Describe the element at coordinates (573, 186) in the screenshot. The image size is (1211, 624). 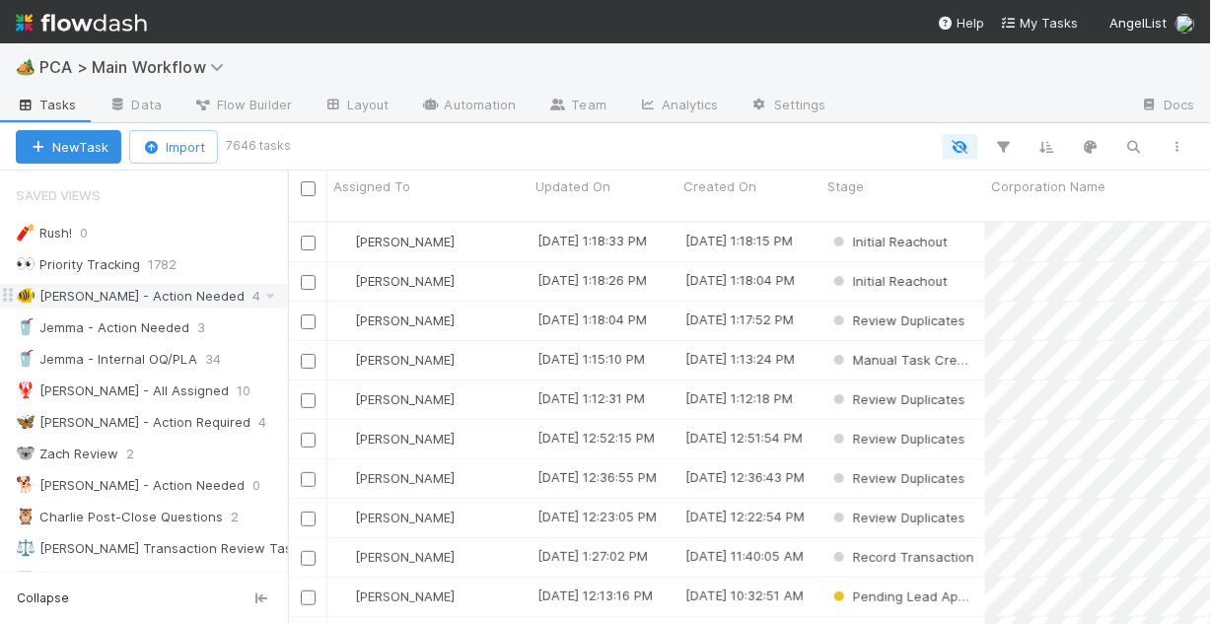
I see `span: Updated On` at that location.